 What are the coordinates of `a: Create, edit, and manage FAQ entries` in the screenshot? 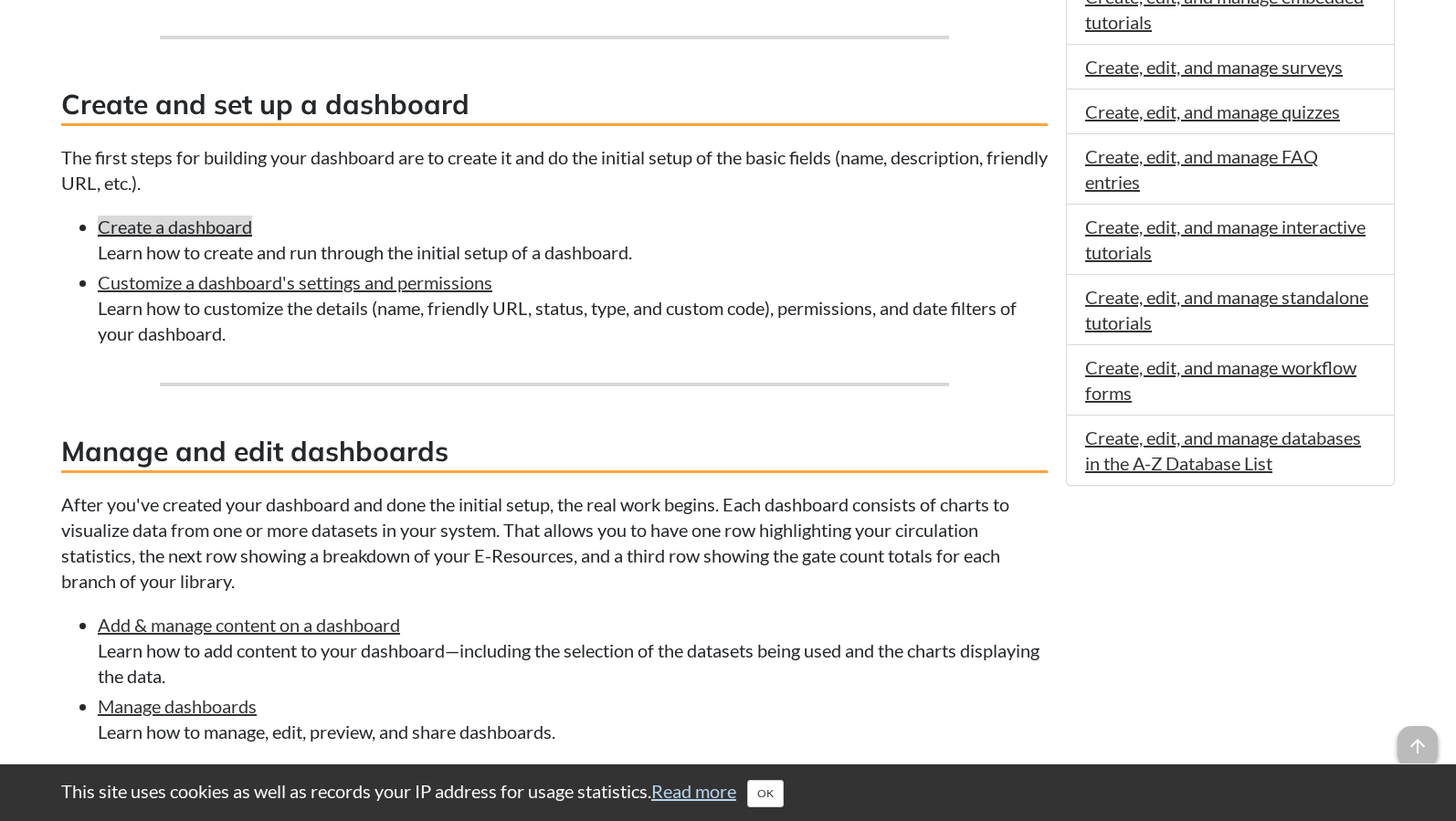 It's located at (1201, 169).